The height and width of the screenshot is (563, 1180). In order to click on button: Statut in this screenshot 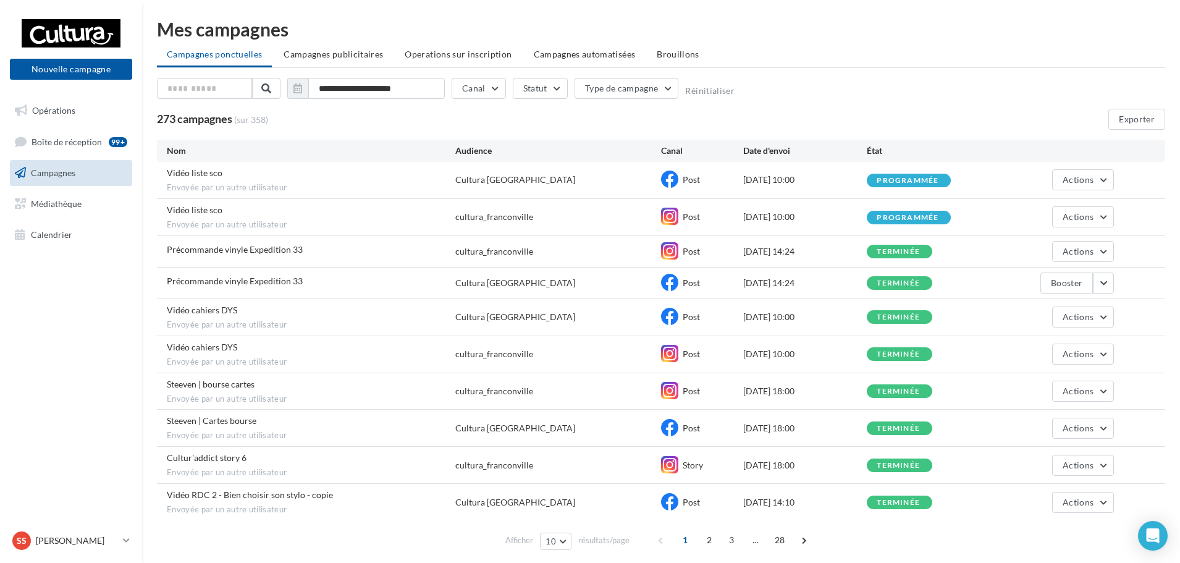, I will do `click(540, 88)`.